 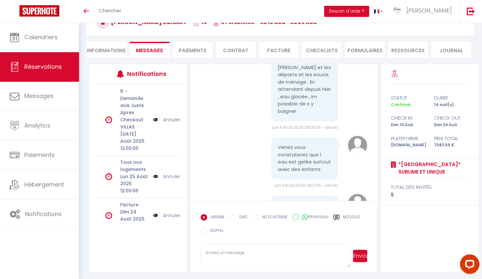 I want to click on label: AIRBNB, so click(x=216, y=217).